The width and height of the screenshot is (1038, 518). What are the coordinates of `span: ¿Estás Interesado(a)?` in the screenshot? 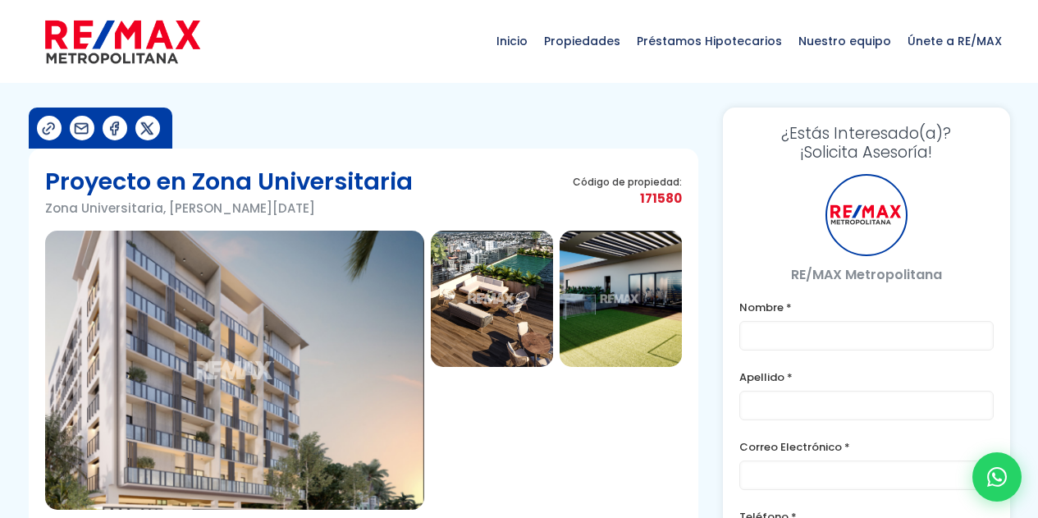 It's located at (866, 133).